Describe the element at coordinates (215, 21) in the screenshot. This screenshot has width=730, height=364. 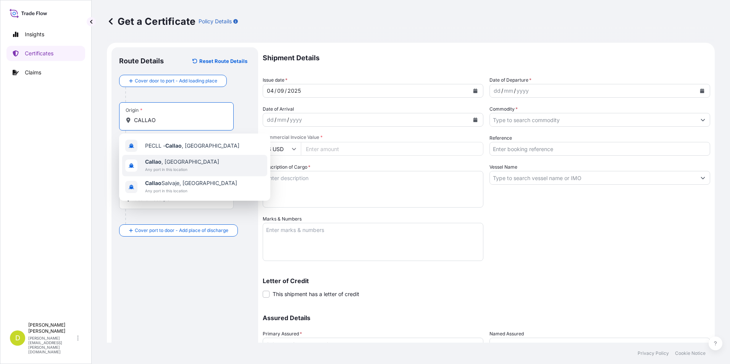
I see `p: Policy Details` at that location.